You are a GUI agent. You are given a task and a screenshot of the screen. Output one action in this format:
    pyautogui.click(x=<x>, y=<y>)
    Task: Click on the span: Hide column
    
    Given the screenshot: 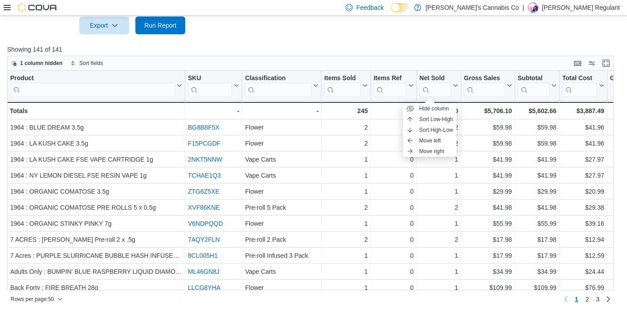 What is the action you would take?
    pyautogui.click(x=434, y=109)
    